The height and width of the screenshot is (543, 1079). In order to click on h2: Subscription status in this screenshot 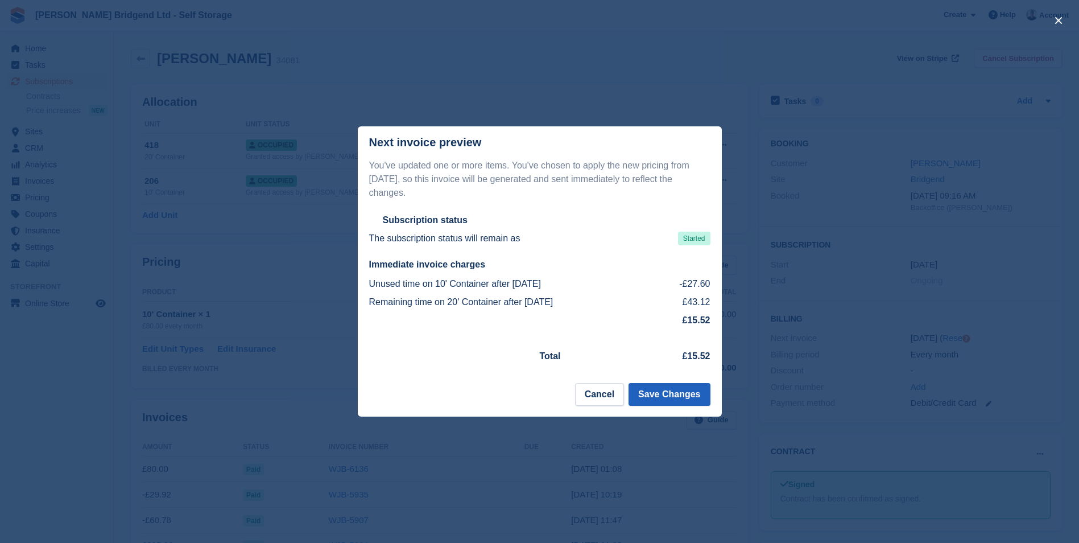, I will do `click(425, 220)`.